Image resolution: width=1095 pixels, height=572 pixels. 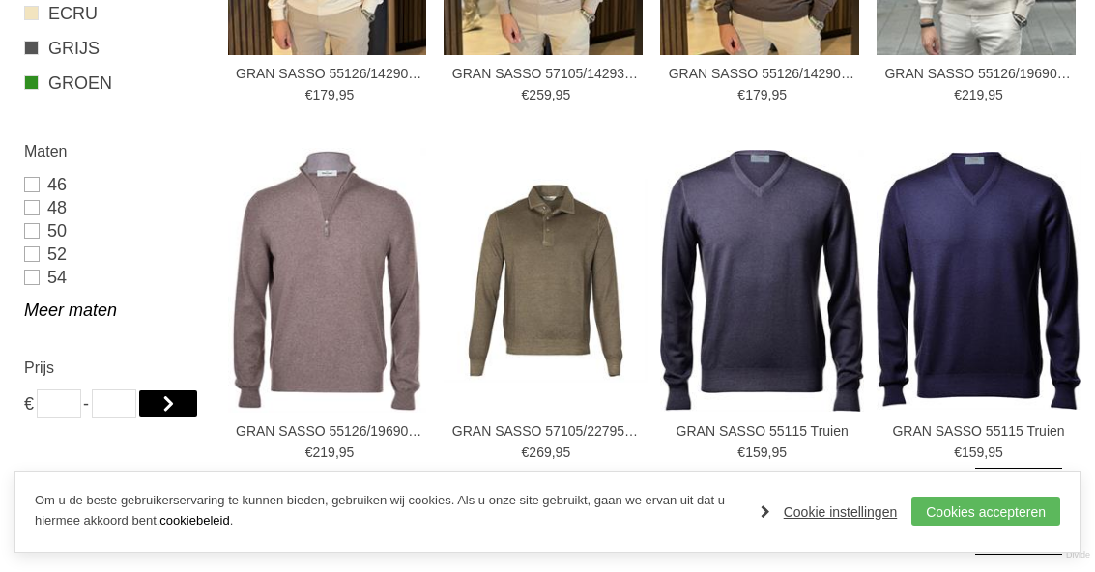 I want to click on a: GRAN SASSO 57105/14293 Truien, so click(x=546, y=73).